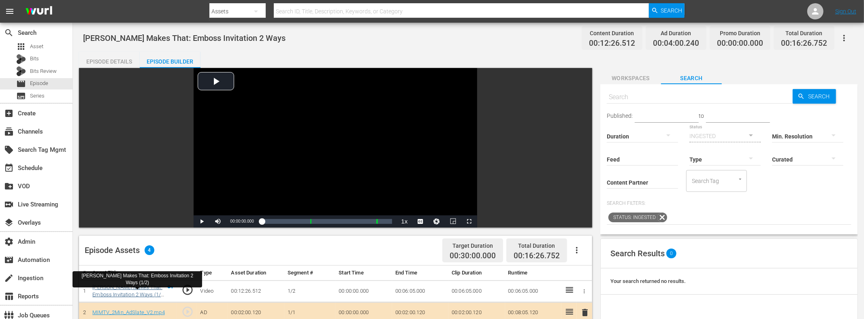 The height and width of the screenshot is (319, 864). What do you see at coordinates (612, 43) in the screenshot?
I see `span: 00:12:26.512` at bounding box center [612, 43].